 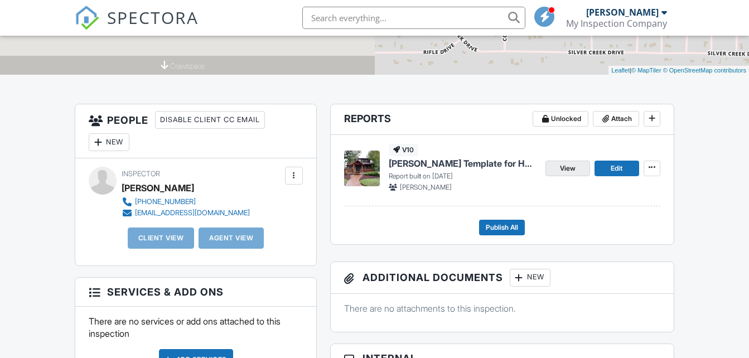 I want to click on img: The Best Home Inspection Software - Spectora, so click(x=87, y=18).